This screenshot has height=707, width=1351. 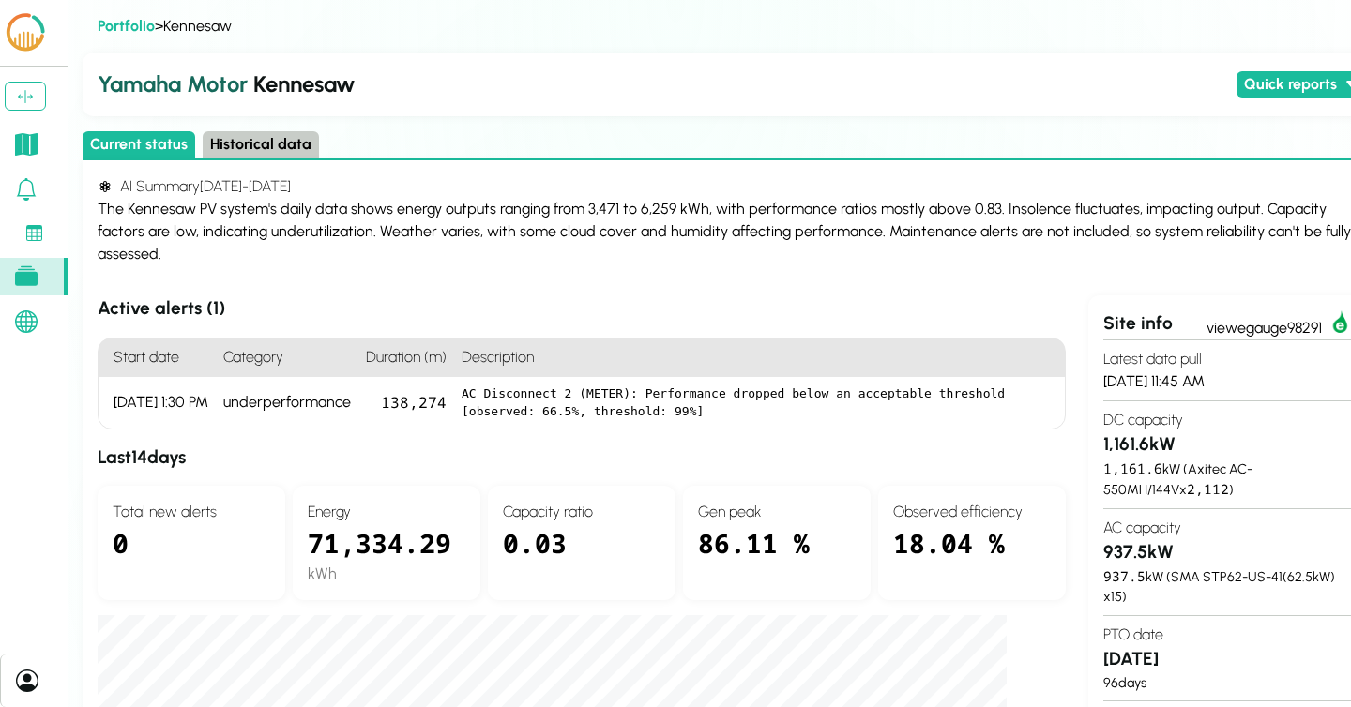 I want to click on h3: Last 14 days, so click(x=582, y=458).